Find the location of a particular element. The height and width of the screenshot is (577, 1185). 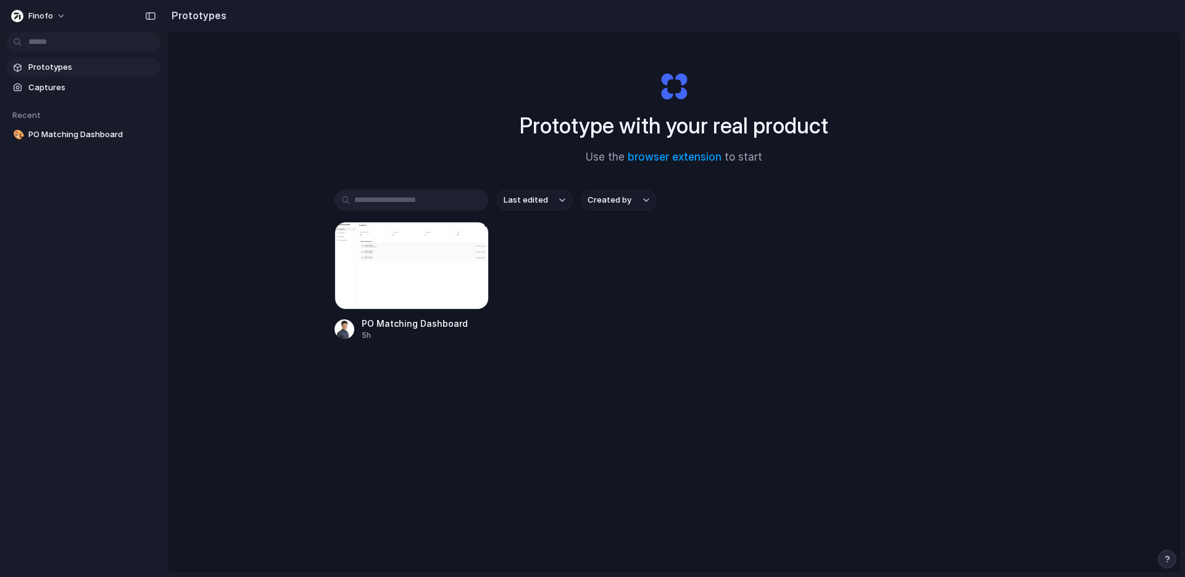

span: PO Matching Dashboard is located at coordinates (92, 135).